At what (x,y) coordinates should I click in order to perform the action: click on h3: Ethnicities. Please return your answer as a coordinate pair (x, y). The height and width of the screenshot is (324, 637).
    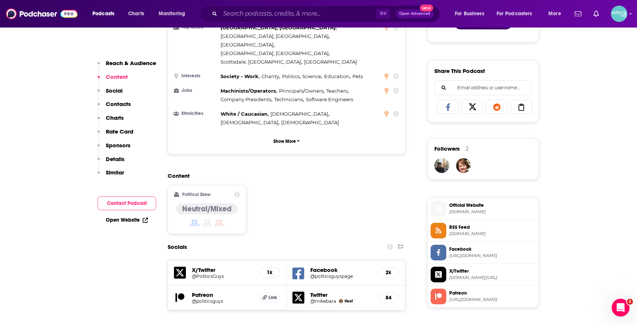
    Looking at the image, I should click on (196, 114).